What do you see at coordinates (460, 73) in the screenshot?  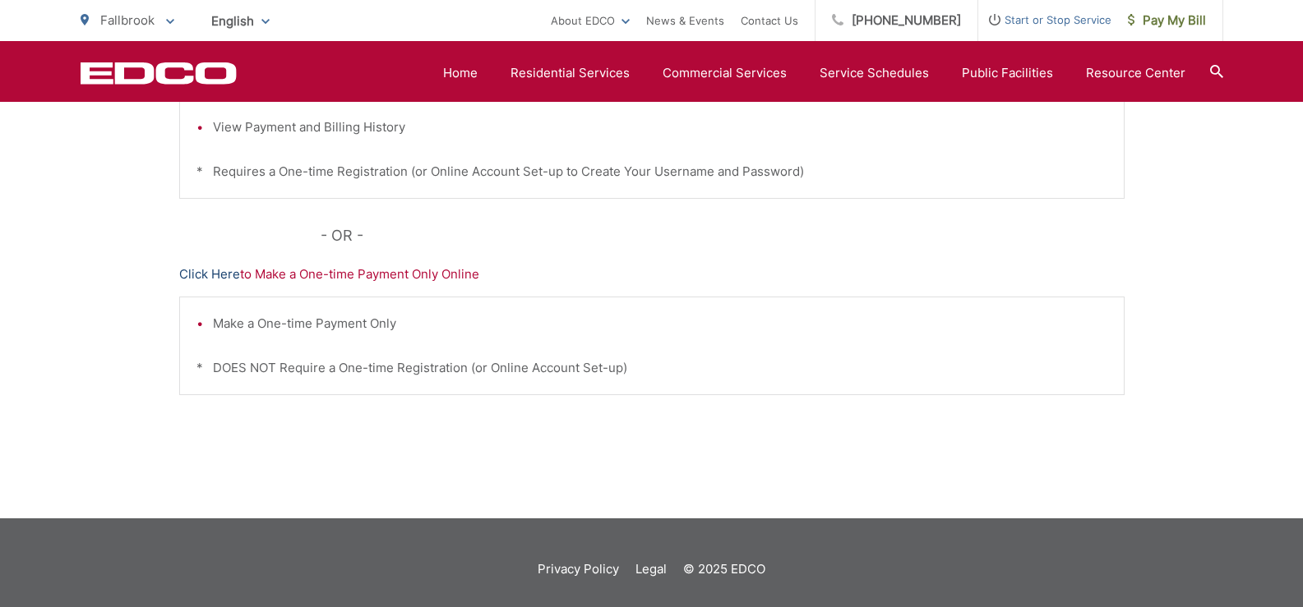 I see `a: Home` at bounding box center [460, 73].